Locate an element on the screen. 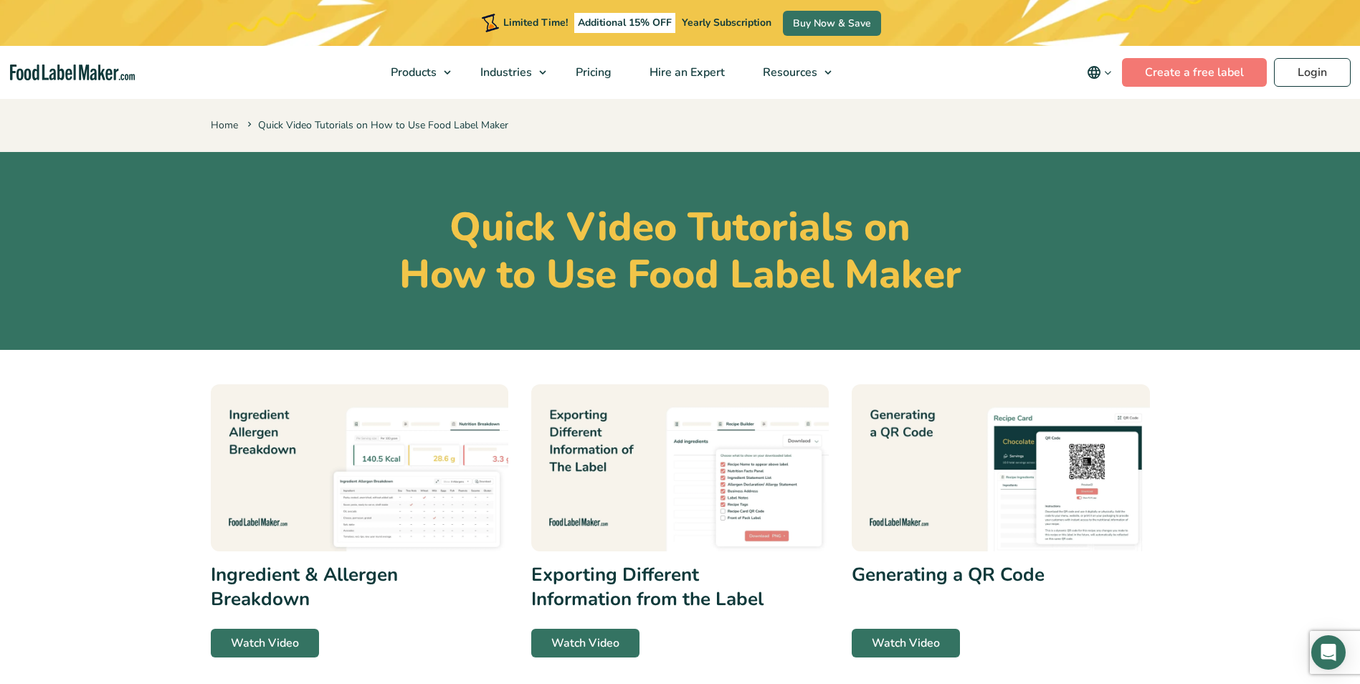  a: Login is located at coordinates (1312, 72).